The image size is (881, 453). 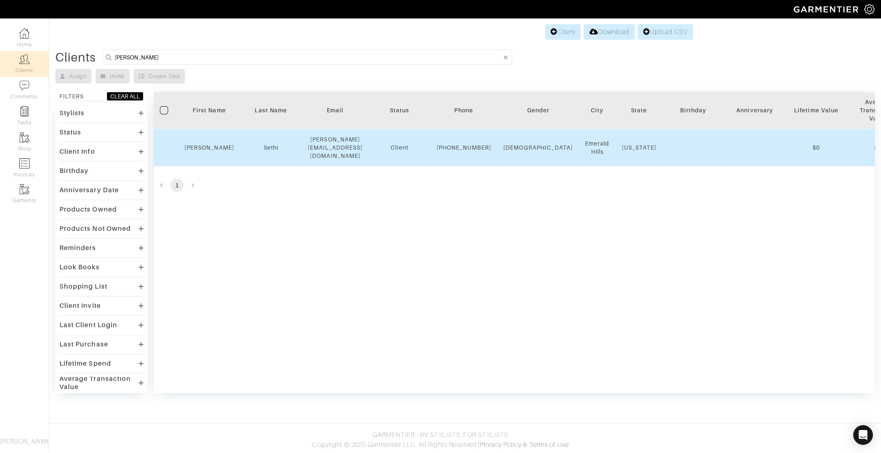 What do you see at coordinates (71, 96) in the screenshot?
I see `div: FILTERS` at bounding box center [71, 96].